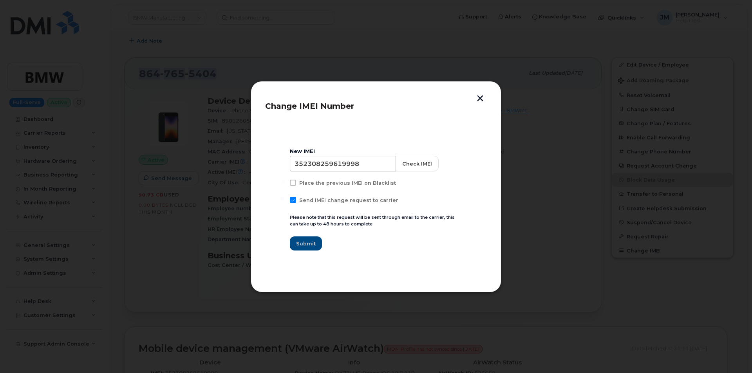 This screenshot has width=752, height=373. I want to click on span: Place the previous IMEI on Blacklist, so click(347, 183).